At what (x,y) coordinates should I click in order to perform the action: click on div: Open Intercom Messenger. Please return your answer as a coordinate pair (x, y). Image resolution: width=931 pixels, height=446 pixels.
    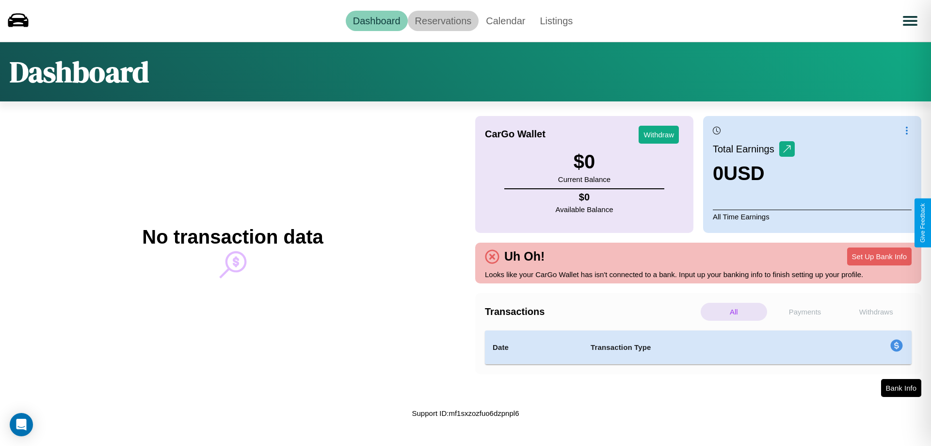
    Looking at the image, I should click on (21, 424).